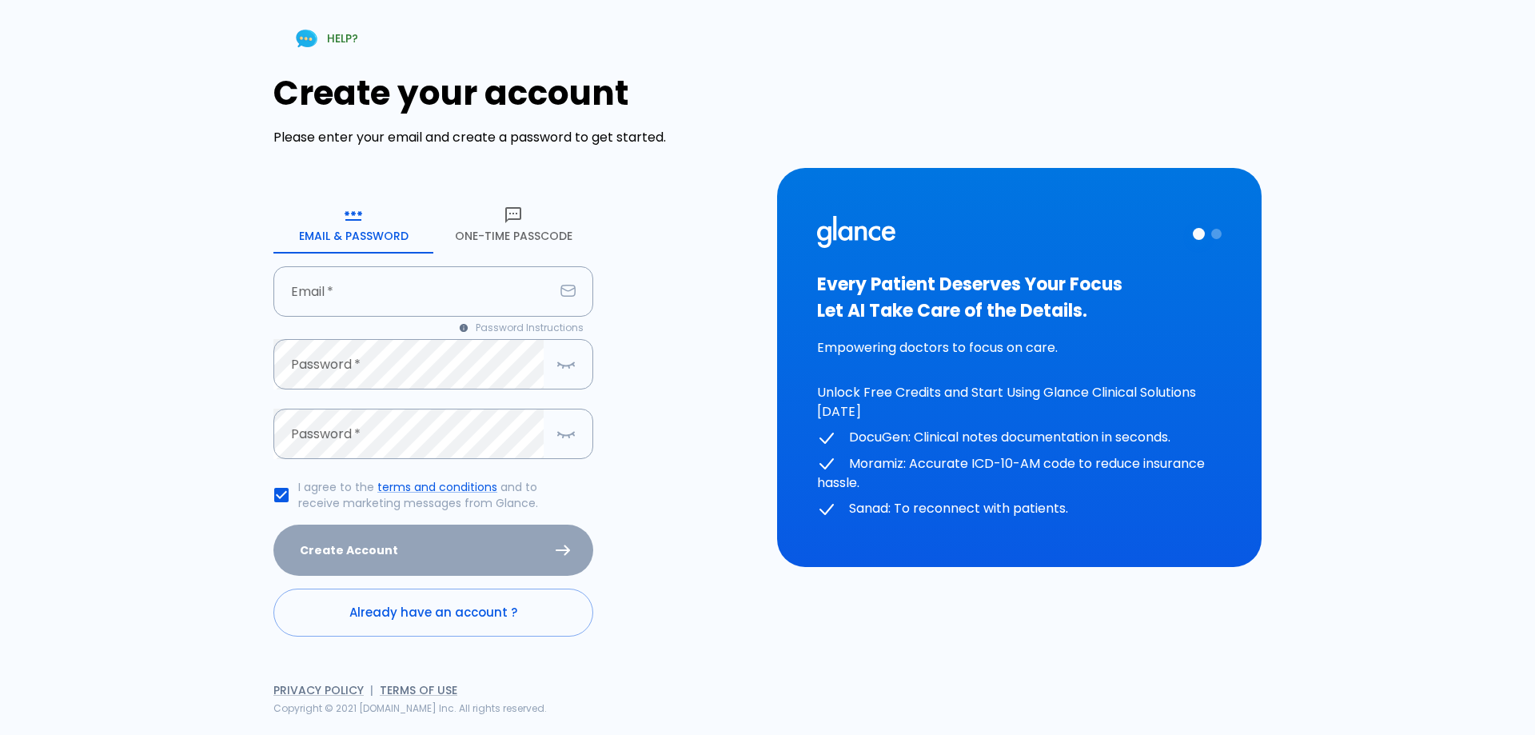 This screenshot has width=1535, height=735. I want to click on h3: Every Patient Deserves Your Focus Let AI Take Care of the Details., so click(1019, 297).